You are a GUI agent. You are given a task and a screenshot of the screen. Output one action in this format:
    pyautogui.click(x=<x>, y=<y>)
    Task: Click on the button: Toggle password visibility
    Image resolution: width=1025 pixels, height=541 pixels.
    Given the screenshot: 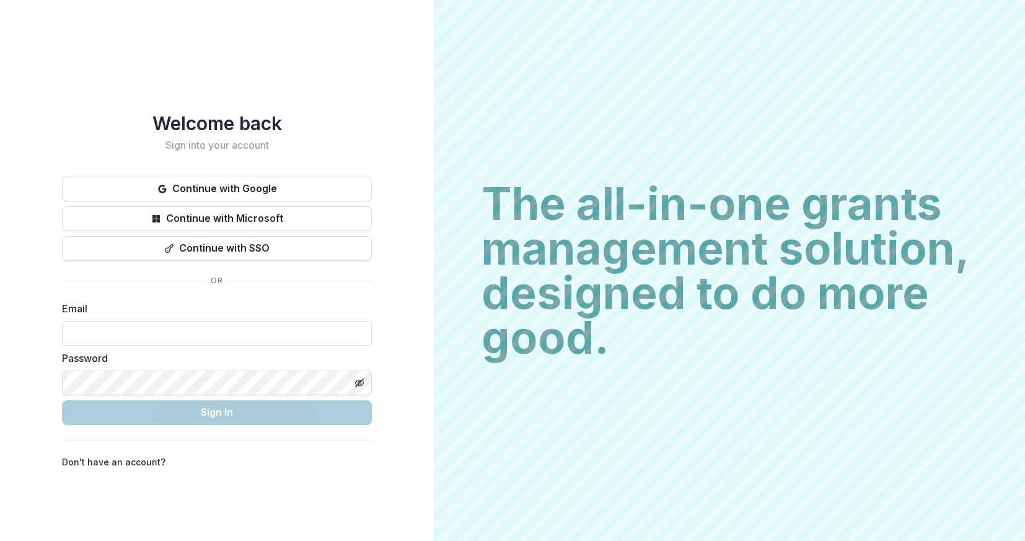 What is the action you would take?
    pyautogui.click(x=359, y=383)
    